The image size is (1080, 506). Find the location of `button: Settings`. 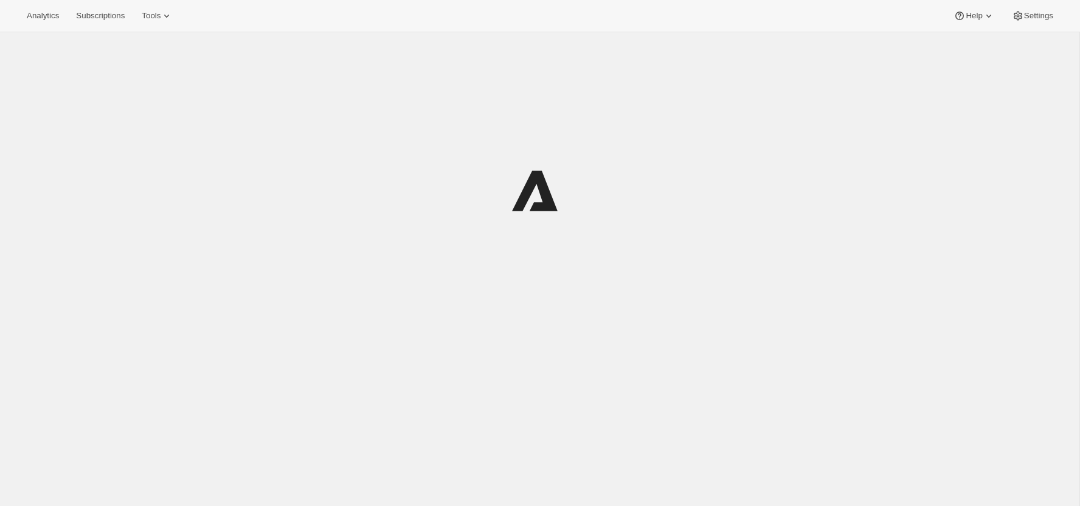

button: Settings is located at coordinates (1033, 16).